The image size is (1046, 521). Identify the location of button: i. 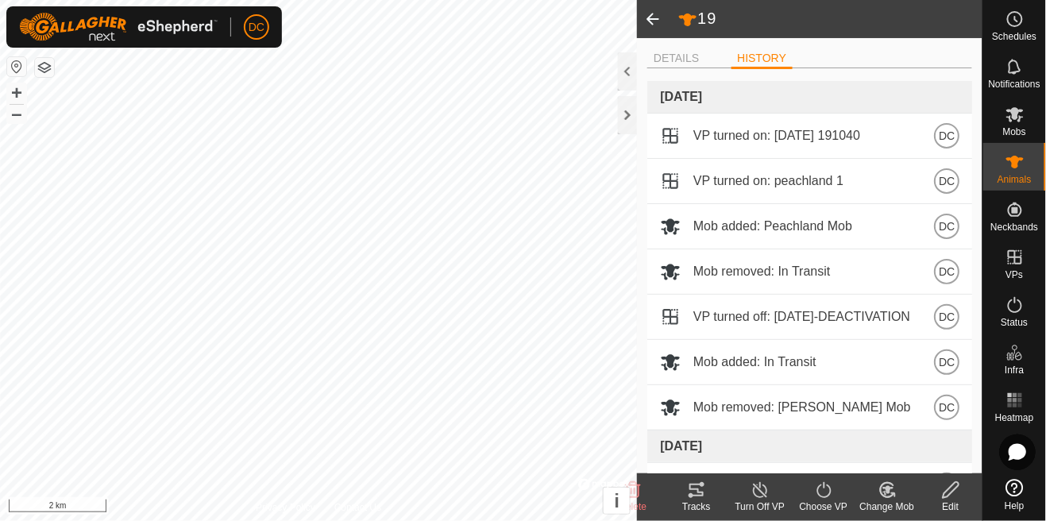
(617, 501).